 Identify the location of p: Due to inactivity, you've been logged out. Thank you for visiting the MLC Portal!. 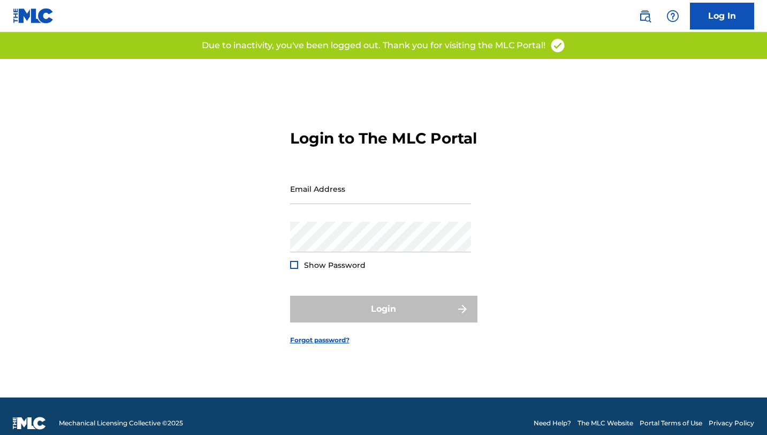
(374, 45).